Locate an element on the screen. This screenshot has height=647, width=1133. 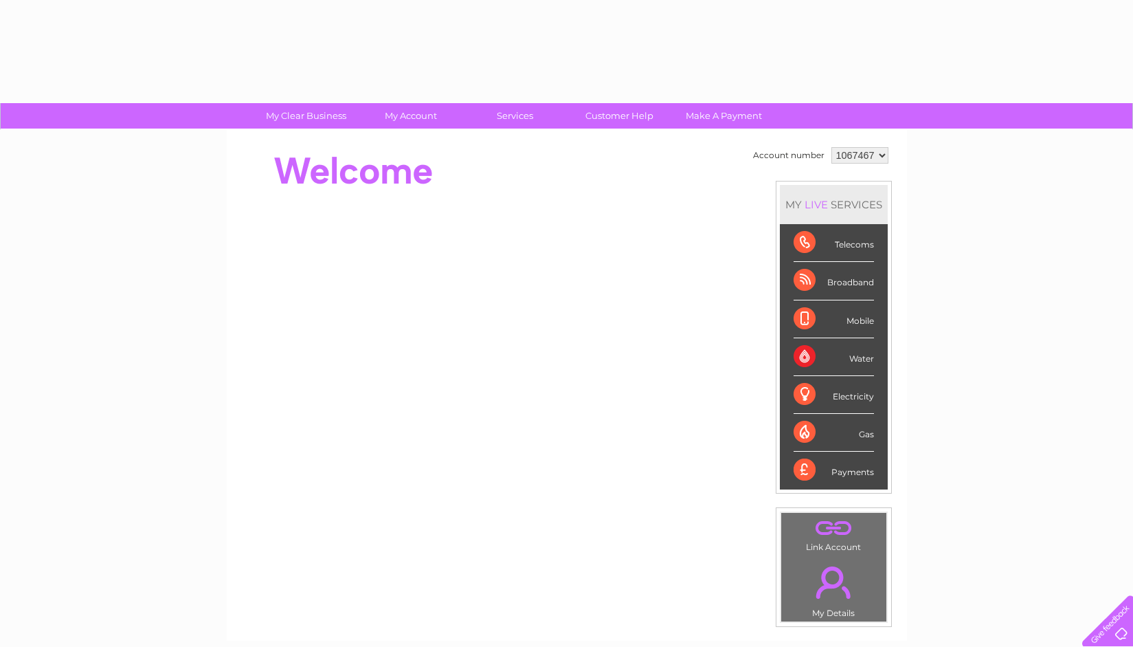
a: My Clear Business is located at coordinates (306, 115).